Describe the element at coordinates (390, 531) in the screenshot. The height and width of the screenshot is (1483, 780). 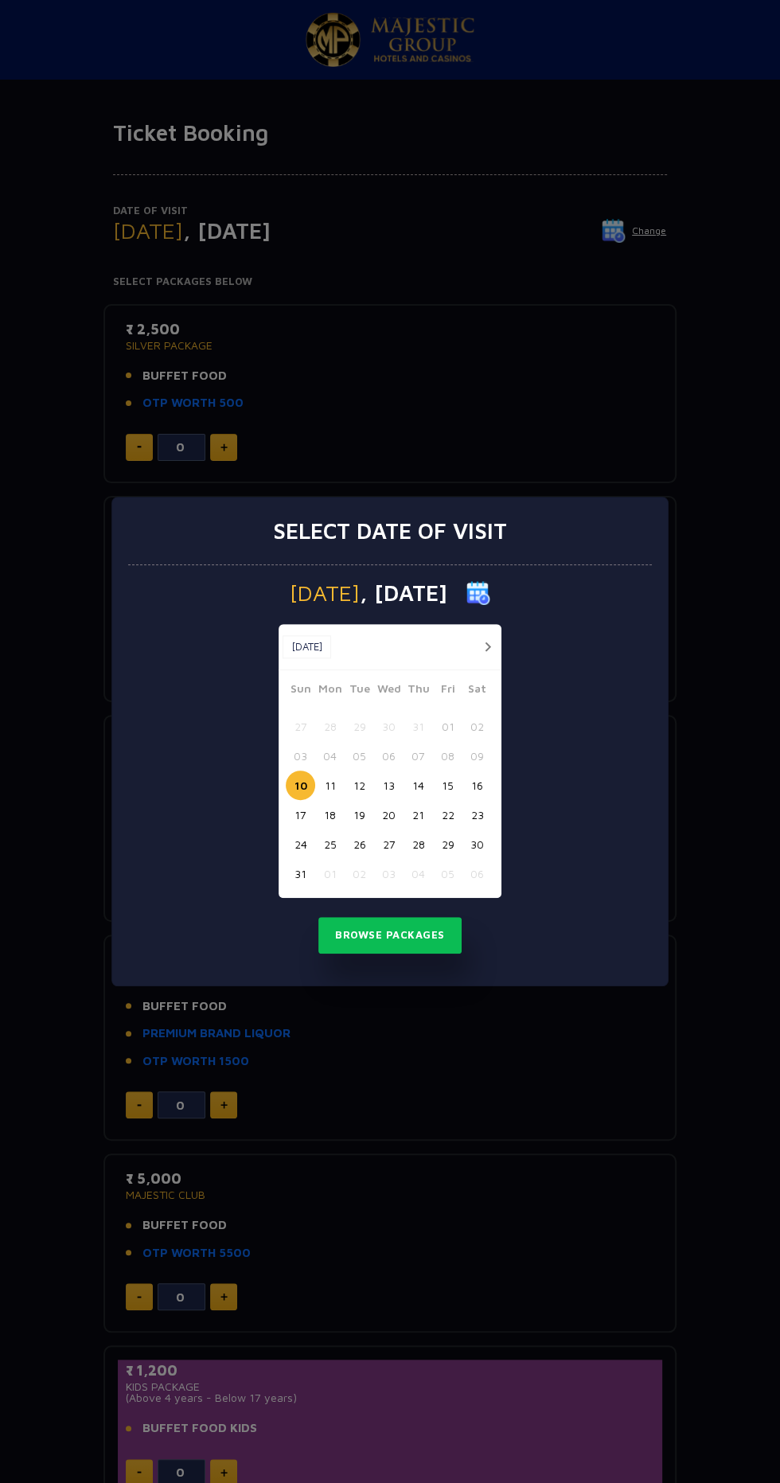
I see `h3: Select date of visit` at that location.